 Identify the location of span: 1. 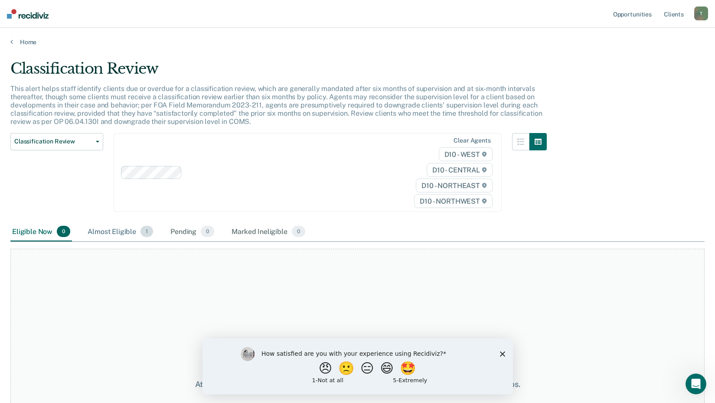
(147, 231).